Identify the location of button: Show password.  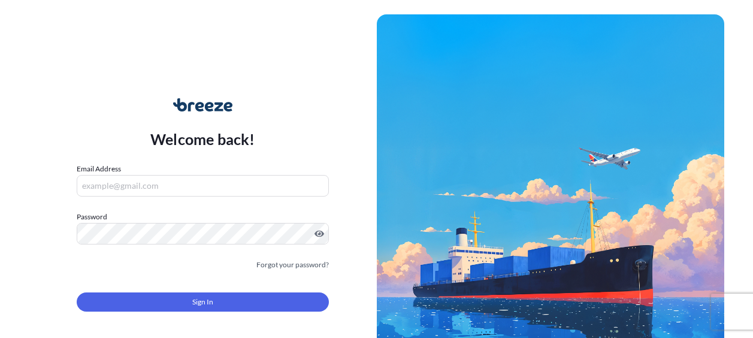
(319, 234).